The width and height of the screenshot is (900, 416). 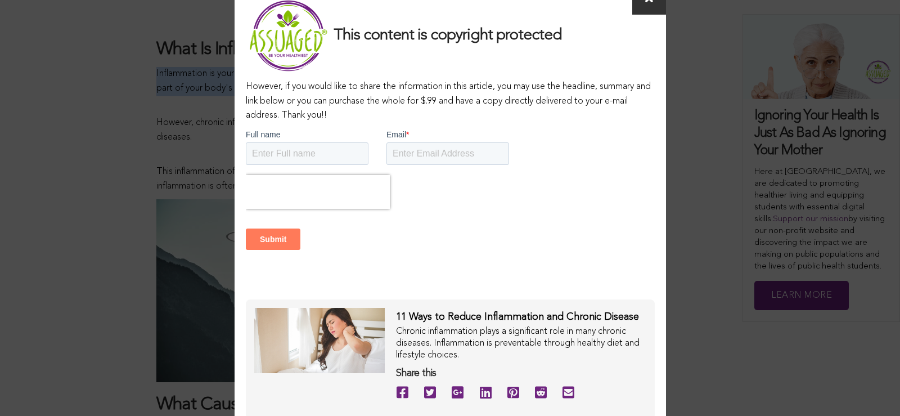 What do you see at coordinates (320, 340) in the screenshot?
I see `img: copyright image` at bounding box center [320, 340].